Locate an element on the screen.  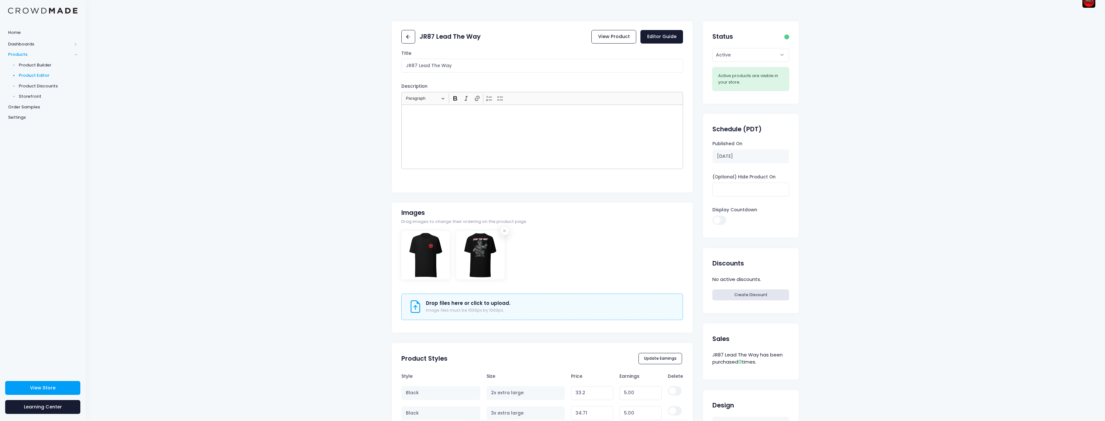
span: Home is located at coordinates (43, 33).